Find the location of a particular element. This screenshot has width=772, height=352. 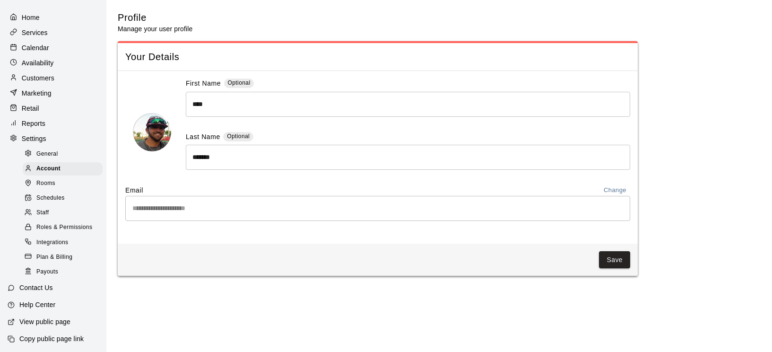

p: Help Center is located at coordinates (37, 304).